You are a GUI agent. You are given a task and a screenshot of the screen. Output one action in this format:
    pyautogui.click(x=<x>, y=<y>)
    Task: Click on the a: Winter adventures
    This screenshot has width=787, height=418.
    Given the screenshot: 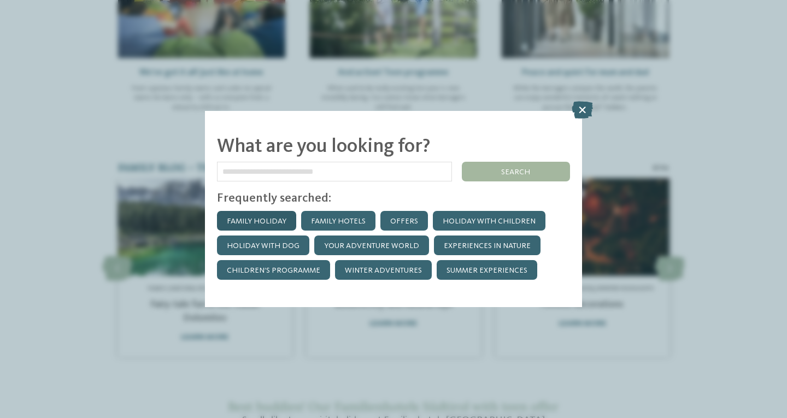 What is the action you would take?
    pyautogui.click(x=383, y=270)
    